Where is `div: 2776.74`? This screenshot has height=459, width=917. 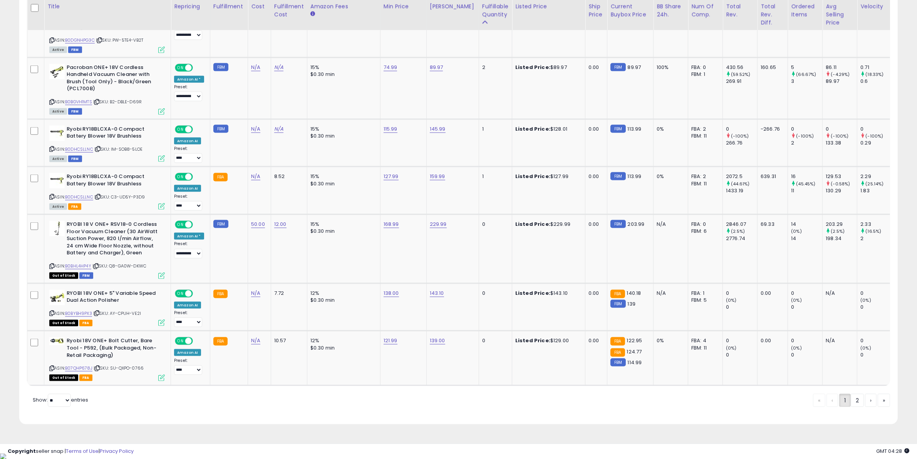
div: 2776.74 is located at coordinates (742, 238).